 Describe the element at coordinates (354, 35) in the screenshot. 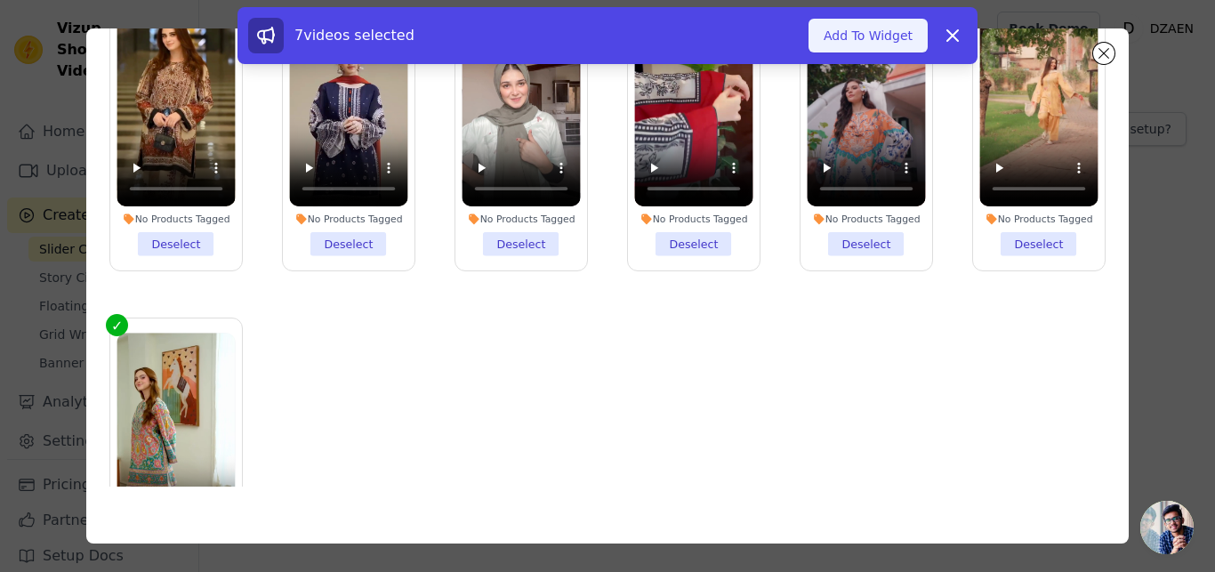

I see `span: 7 videos selected` at that location.